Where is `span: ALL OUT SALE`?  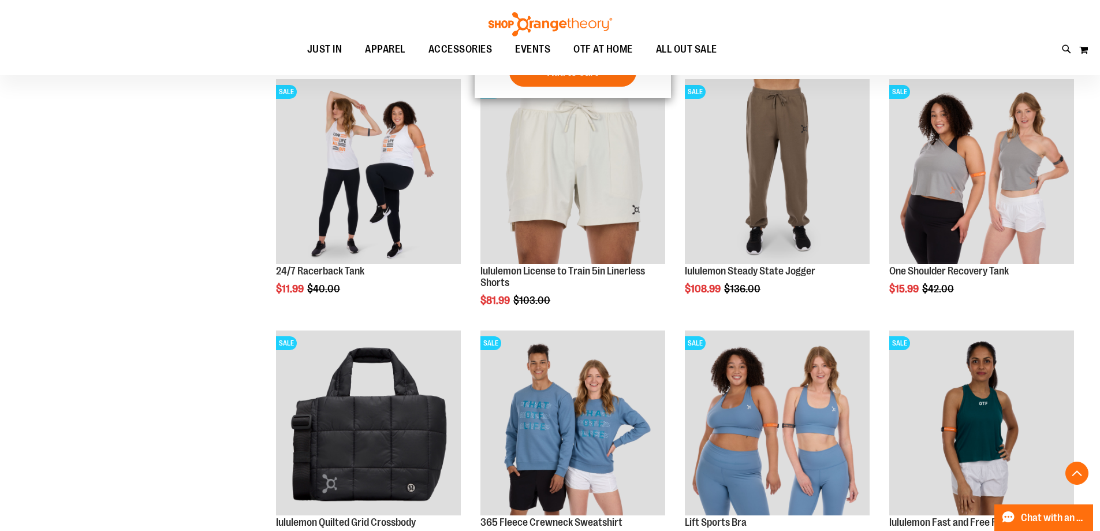
span: ALL OUT SALE is located at coordinates (687, 49).